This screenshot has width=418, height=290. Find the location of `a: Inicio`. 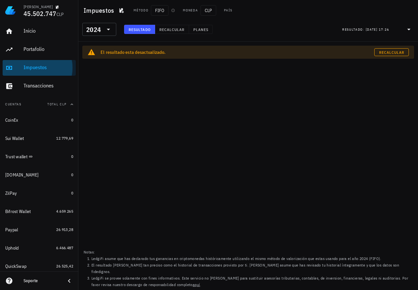

a: Inicio is located at coordinates (39, 31).